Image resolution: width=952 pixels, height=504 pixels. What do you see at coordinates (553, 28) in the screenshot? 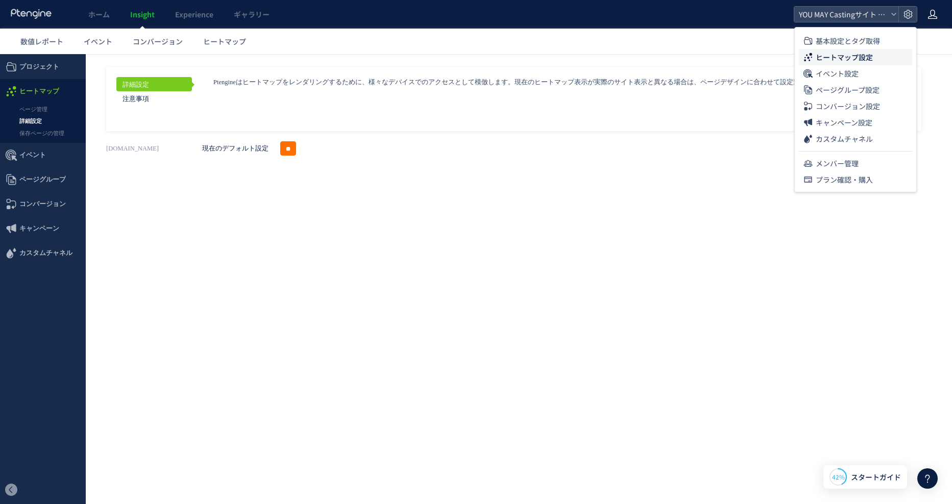
I see `p: Ptengineはヒートマップをレンダリングするために、様々なデバイスでのアクセスとして模倣します。現在のヒートマップ表示が実際のサイト表示と異なる場合は、ページデザインに合わせて設定変更を試み...` at bounding box center [553, 28].